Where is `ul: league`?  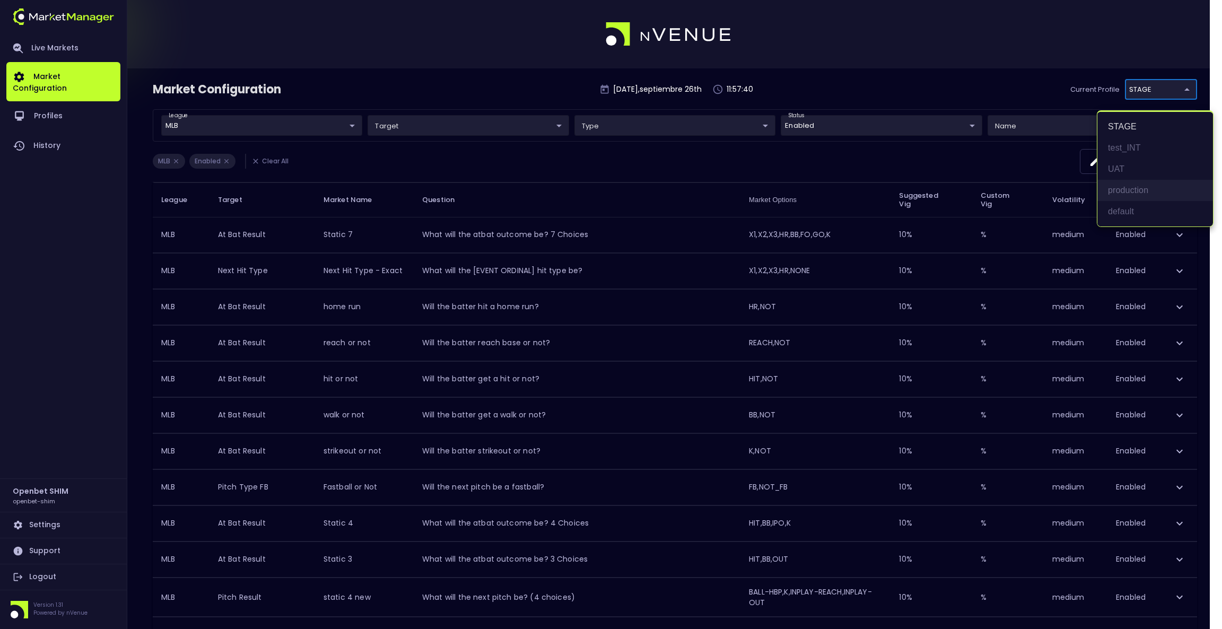 ul: league is located at coordinates (1155, 169).